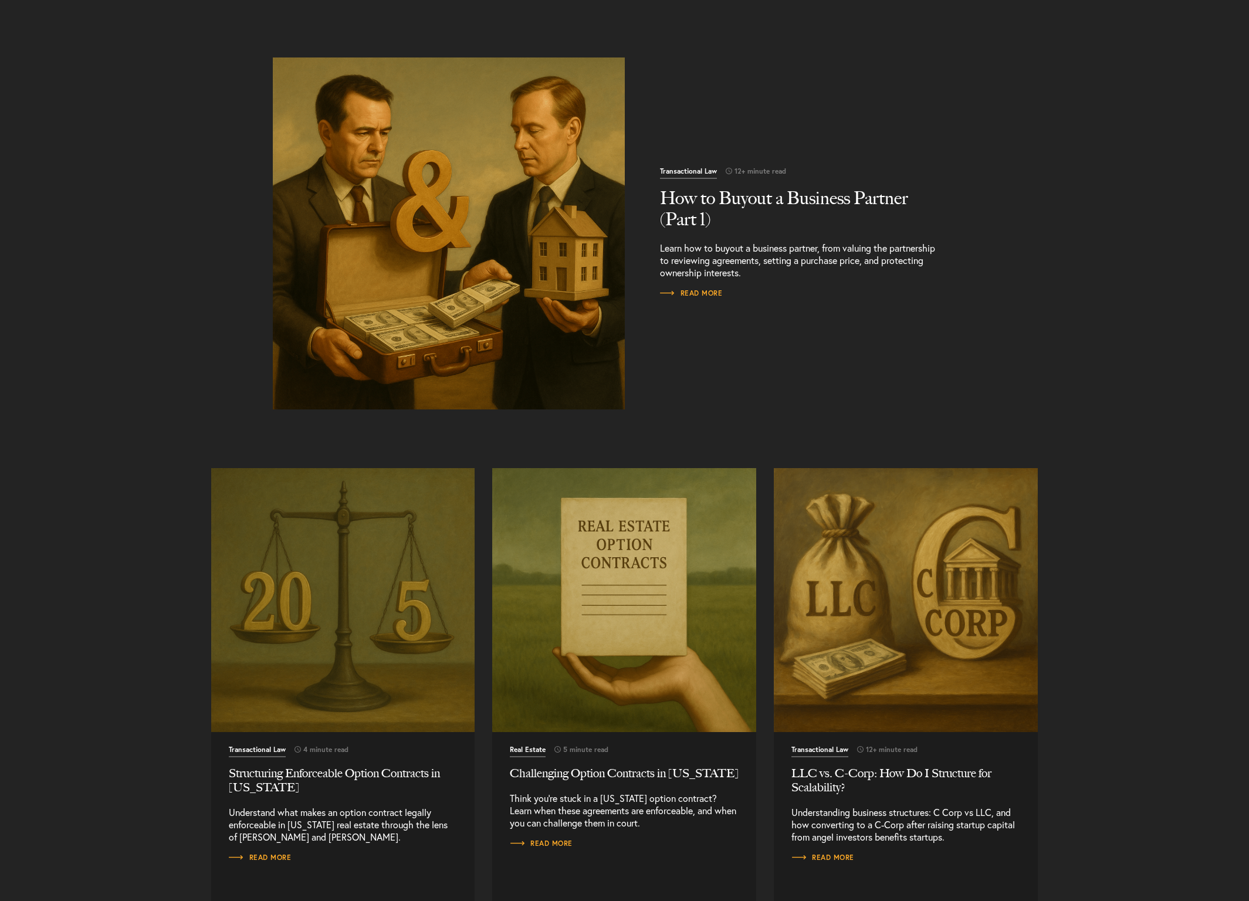  Describe the element at coordinates (906, 780) in the screenshot. I see `h2: LLC vs. C-Corp: How Do I Structure for Scalability?` at that location.